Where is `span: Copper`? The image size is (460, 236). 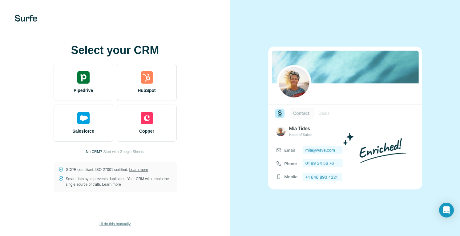 span: Copper is located at coordinates (147, 131).